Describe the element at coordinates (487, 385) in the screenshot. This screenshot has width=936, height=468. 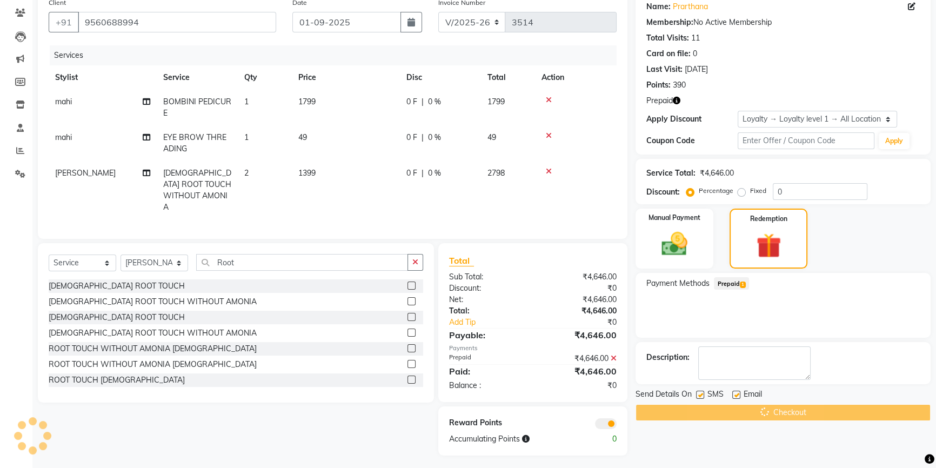
I see `div: Balance :` at that location.